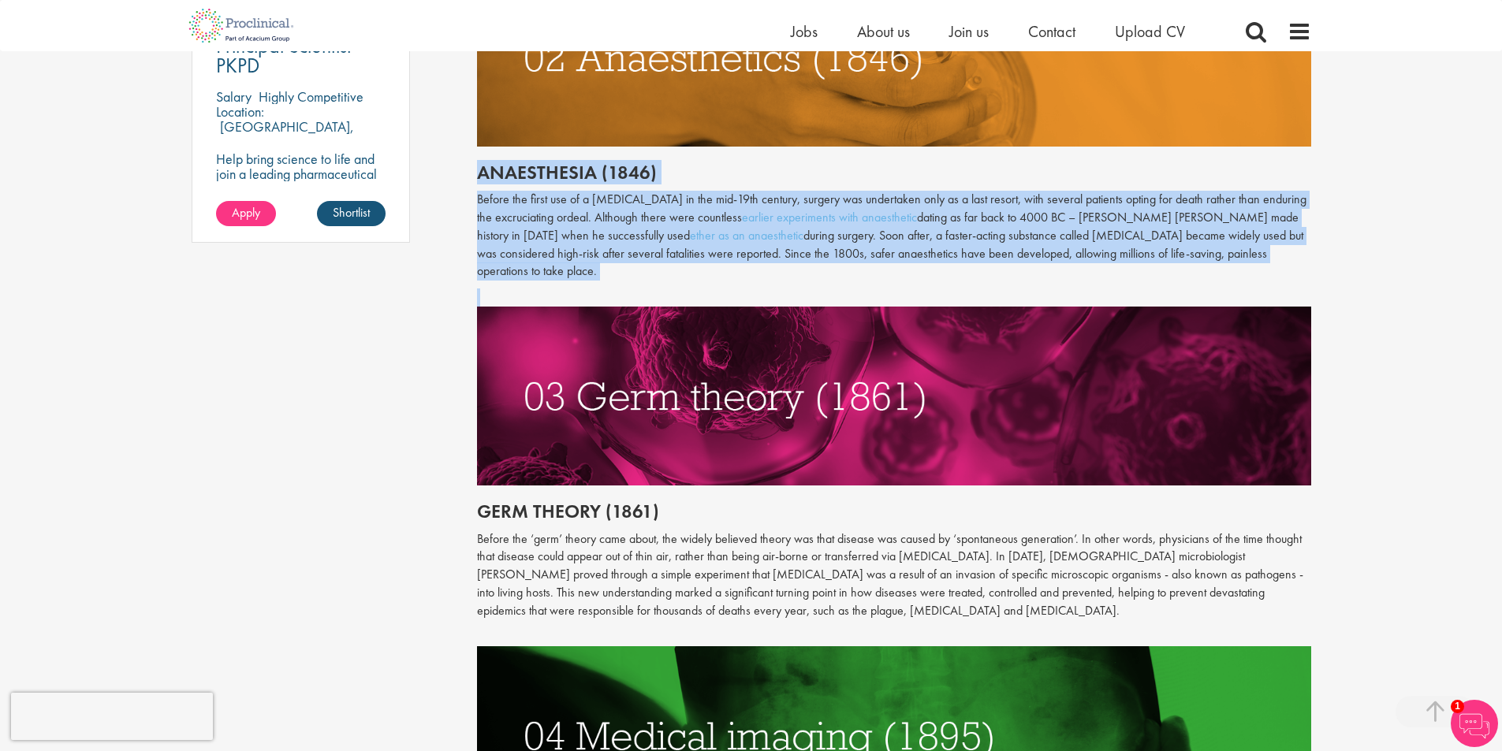 This screenshot has height=751, width=1502. Describe the element at coordinates (883, 32) in the screenshot. I see `a: About us` at that location.